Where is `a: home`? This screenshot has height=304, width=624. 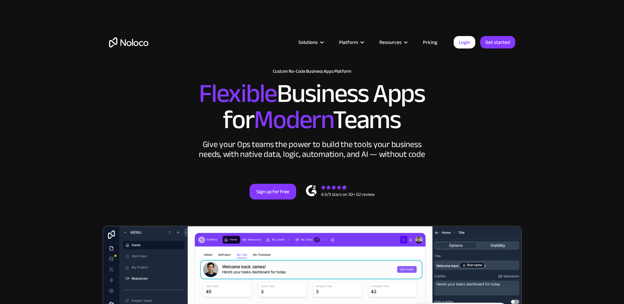 a: home is located at coordinates (129, 42).